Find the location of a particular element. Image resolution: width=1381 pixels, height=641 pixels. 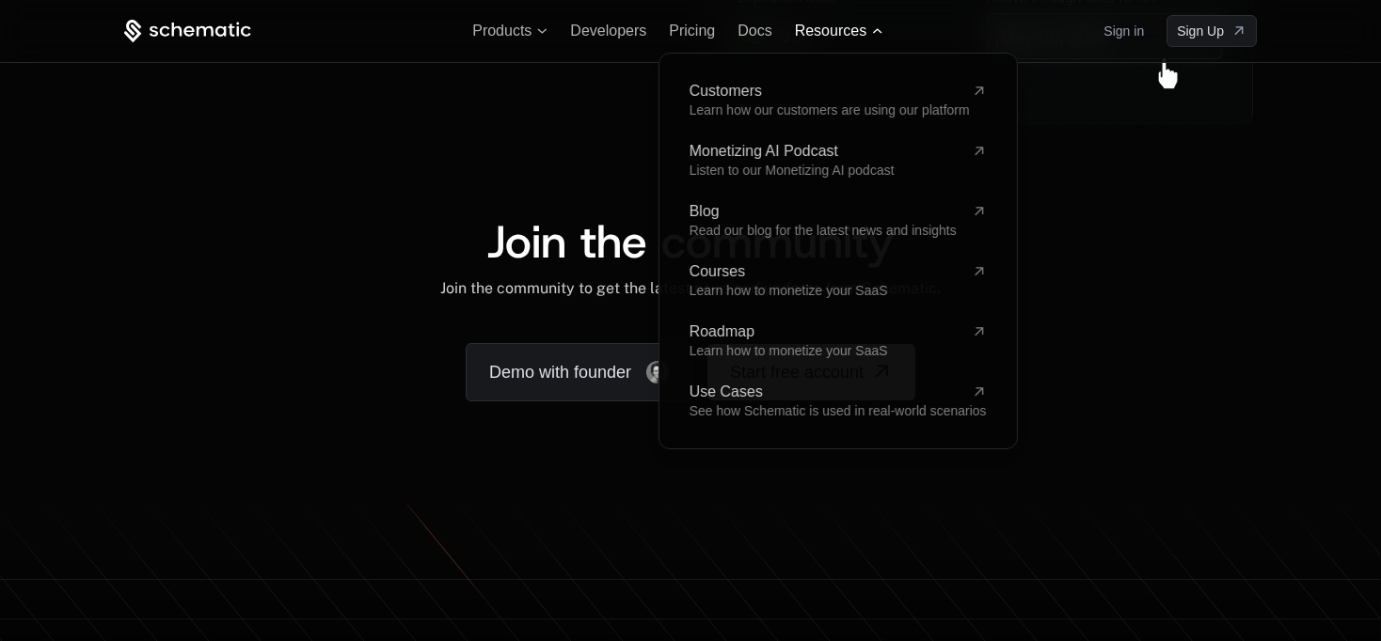

span: Products is located at coordinates (501, 31).